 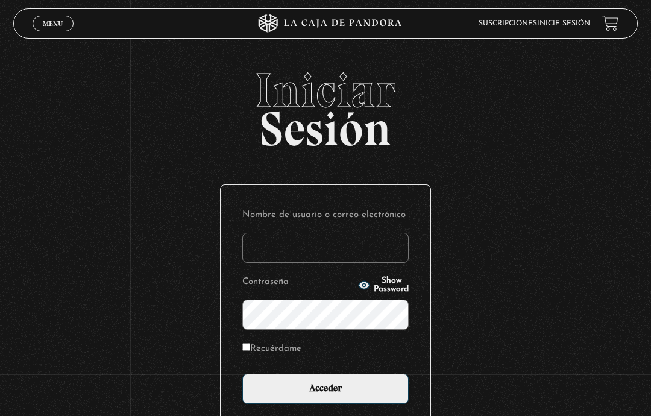 What do you see at coordinates (508, 24) in the screenshot?
I see `a: Suscripciones` at bounding box center [508, 24].